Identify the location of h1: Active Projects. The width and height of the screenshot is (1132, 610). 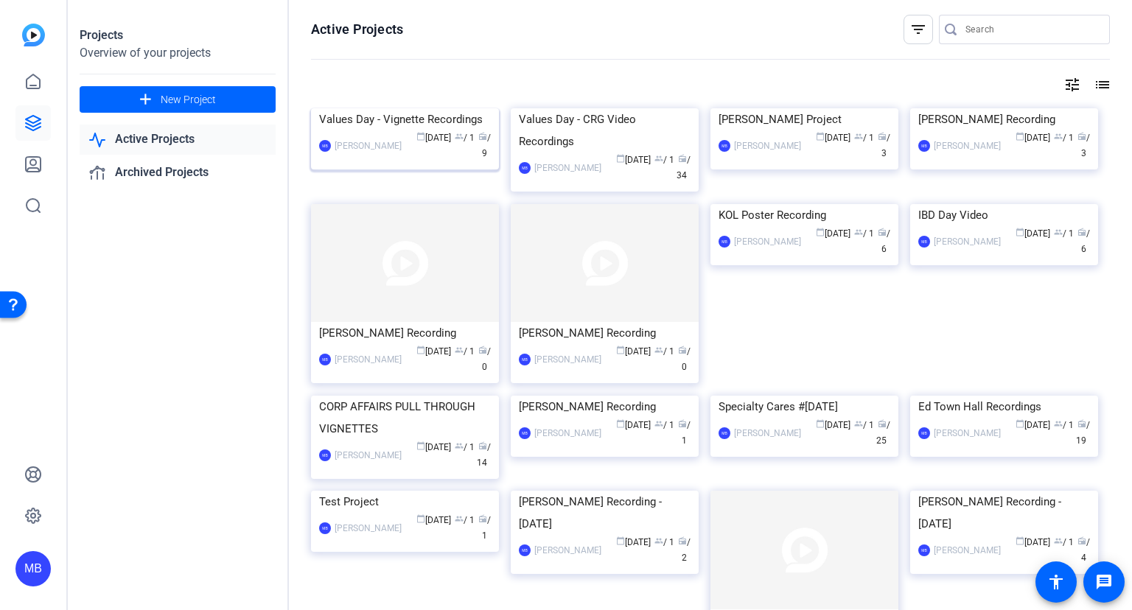
(357, 29).